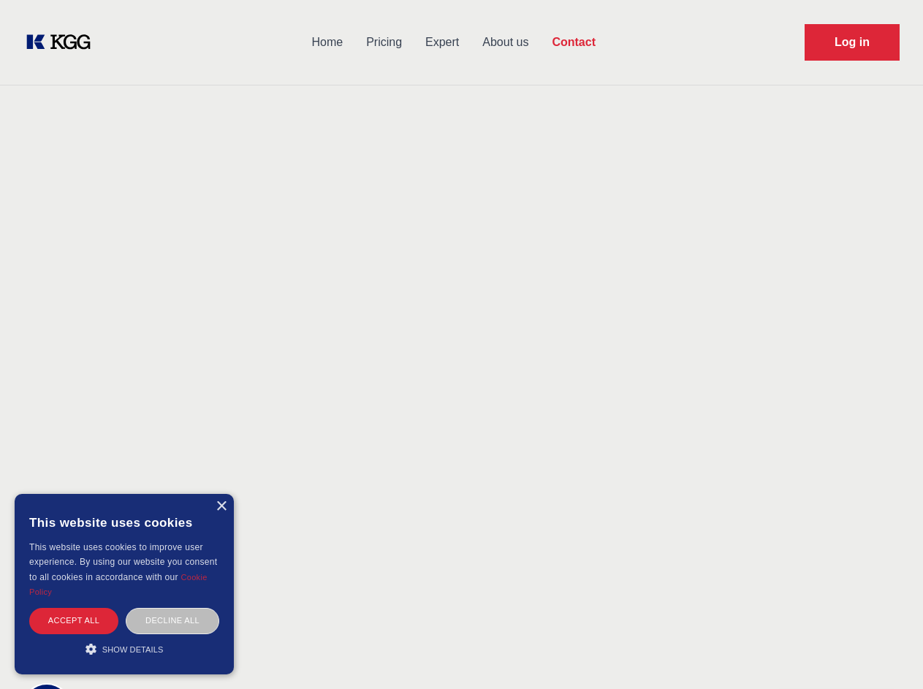 This screenshot has width=923, height=689. I want to click on a: Contact, so click(574, 42).